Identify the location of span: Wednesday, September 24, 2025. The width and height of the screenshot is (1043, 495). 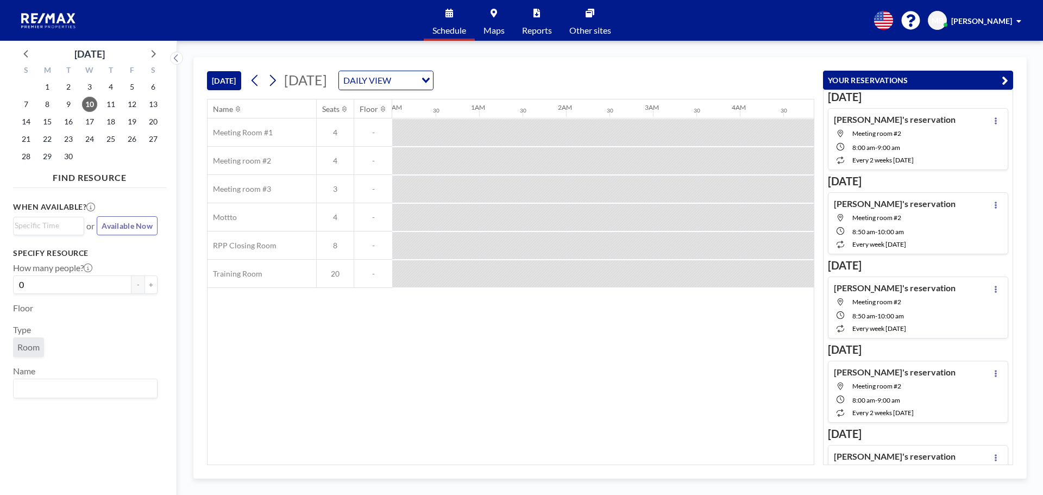
(90, 139).